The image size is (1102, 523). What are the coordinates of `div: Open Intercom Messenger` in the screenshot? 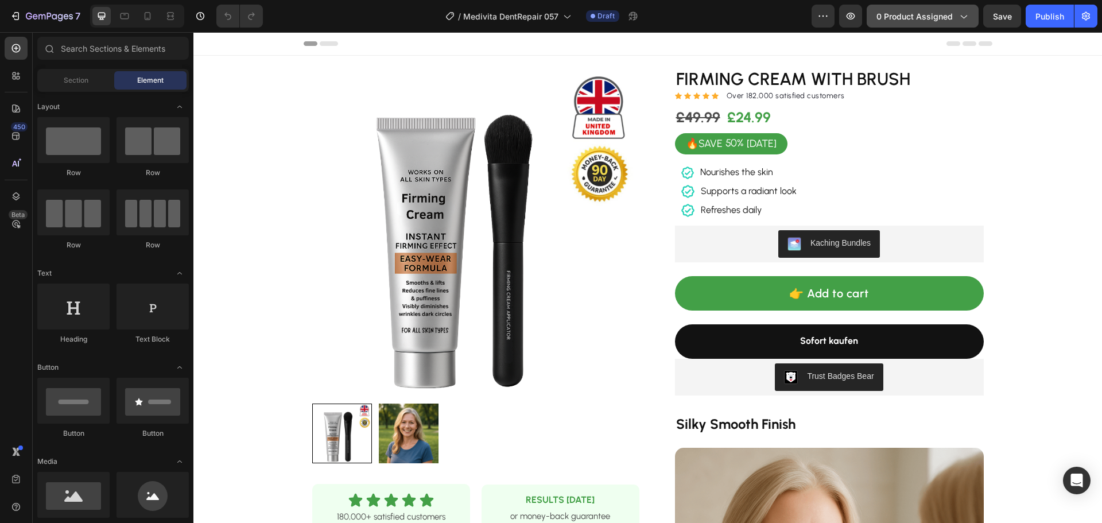 It's located at (1077, 481).